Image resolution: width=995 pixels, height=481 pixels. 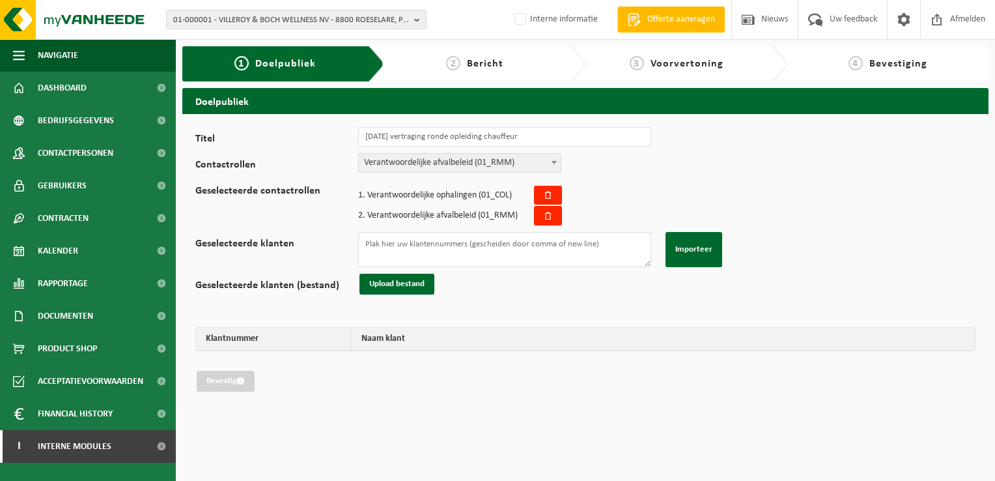 What do you see at coordinates (62, 88) in the screenshot?
I see `span: Dashboard` at bounding box center [62, 88].